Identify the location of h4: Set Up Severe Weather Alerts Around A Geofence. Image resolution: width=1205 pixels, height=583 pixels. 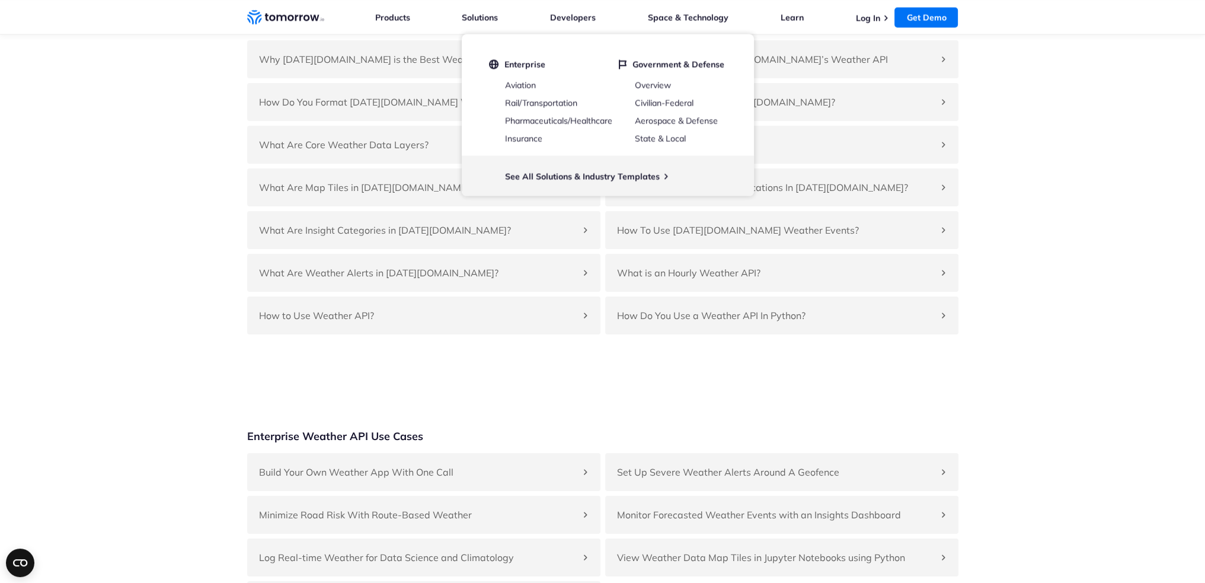
(776, 472).